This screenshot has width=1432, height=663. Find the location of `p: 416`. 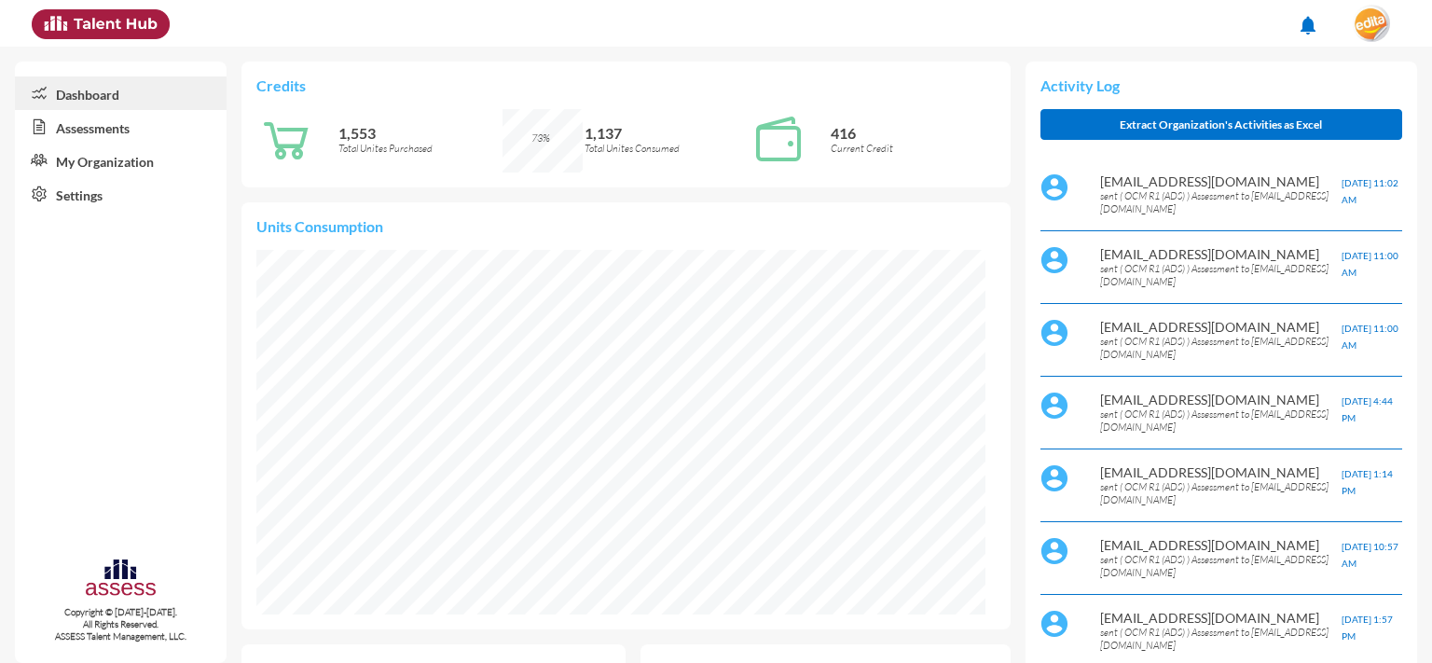

p: 416 is located at coordinates (913, 132).